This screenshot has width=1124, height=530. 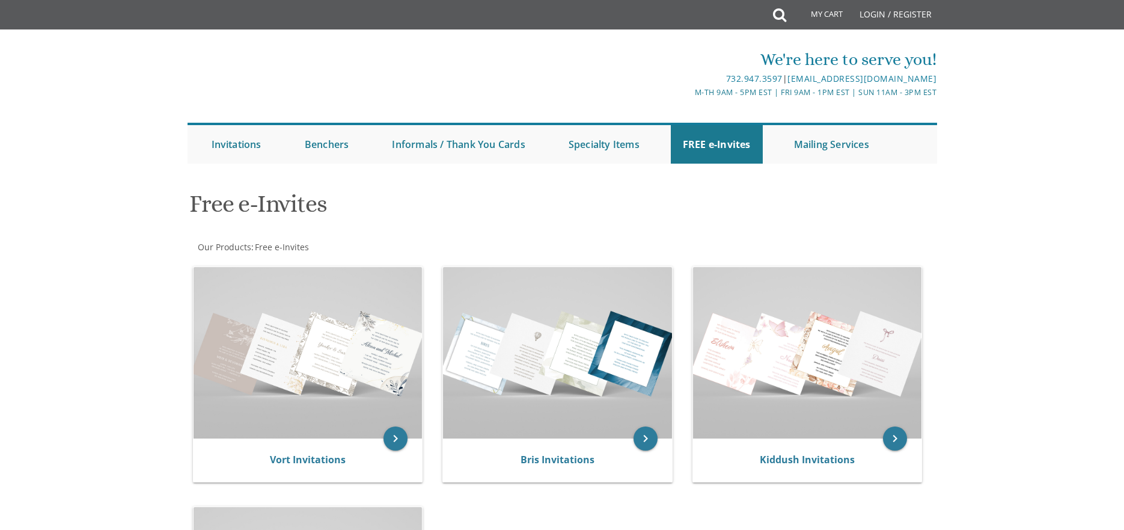 I want to click on span: Free e-Invites, so click(x=282, y=246).